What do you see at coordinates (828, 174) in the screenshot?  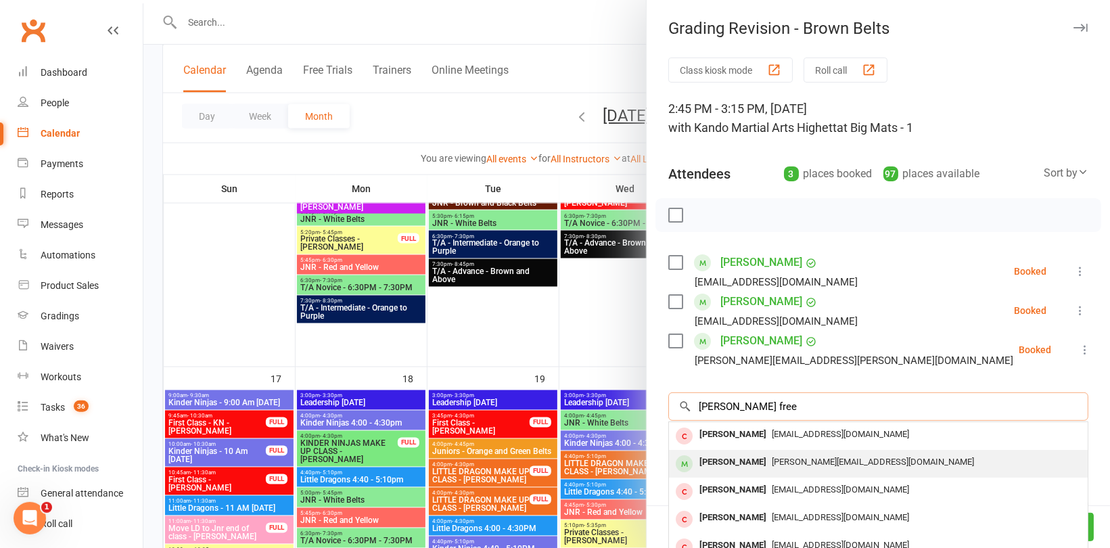 I see `div: places booked` at bounding box center [828, 174].